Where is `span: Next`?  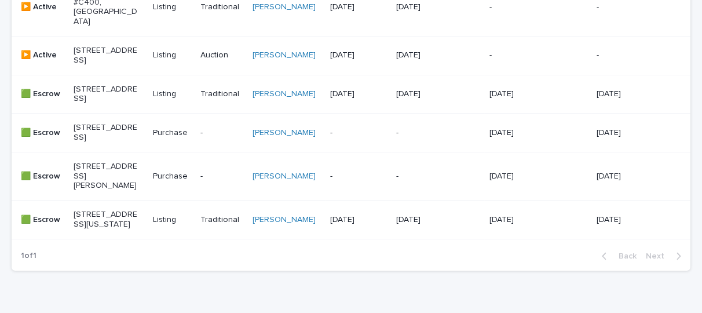 span: Next is located at coordinates (658, 256).